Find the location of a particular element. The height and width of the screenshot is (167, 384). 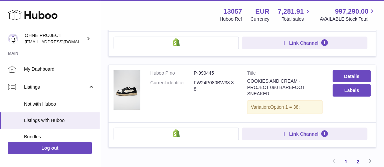

span: Listings with Huboo is located at coordinates (59, 120).